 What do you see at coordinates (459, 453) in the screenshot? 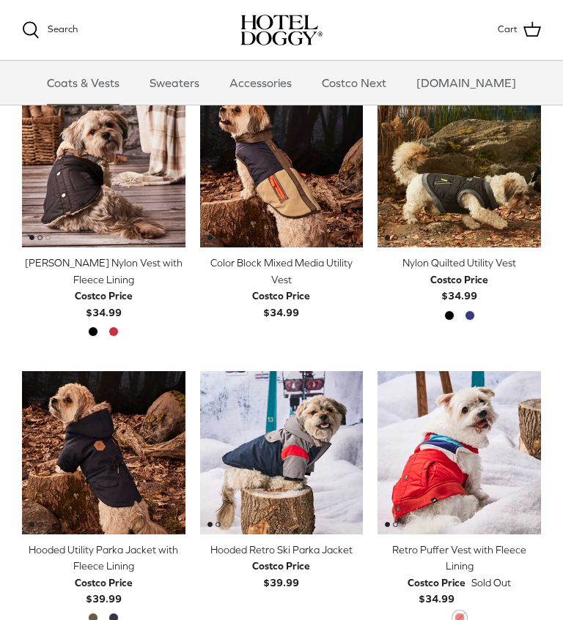
I see `a: Retro Puffer Vest with Fleece Lining` at bounding box center [459, 453].